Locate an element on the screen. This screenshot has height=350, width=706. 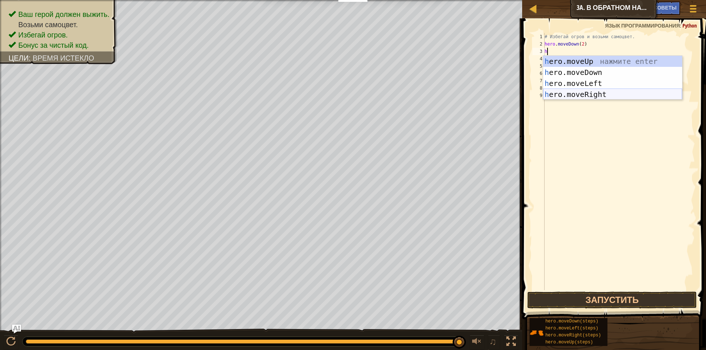
li: Возьми самоцвет. is located at coordinates (59, 25).